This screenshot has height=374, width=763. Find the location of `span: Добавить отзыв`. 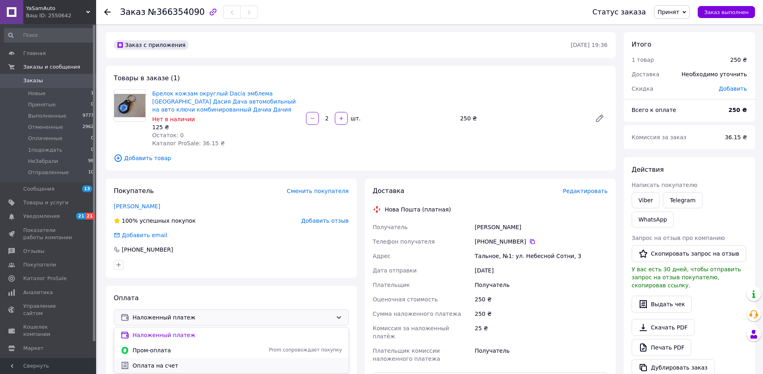

span: Добавить отзыв is located at coordinates (325, 220).